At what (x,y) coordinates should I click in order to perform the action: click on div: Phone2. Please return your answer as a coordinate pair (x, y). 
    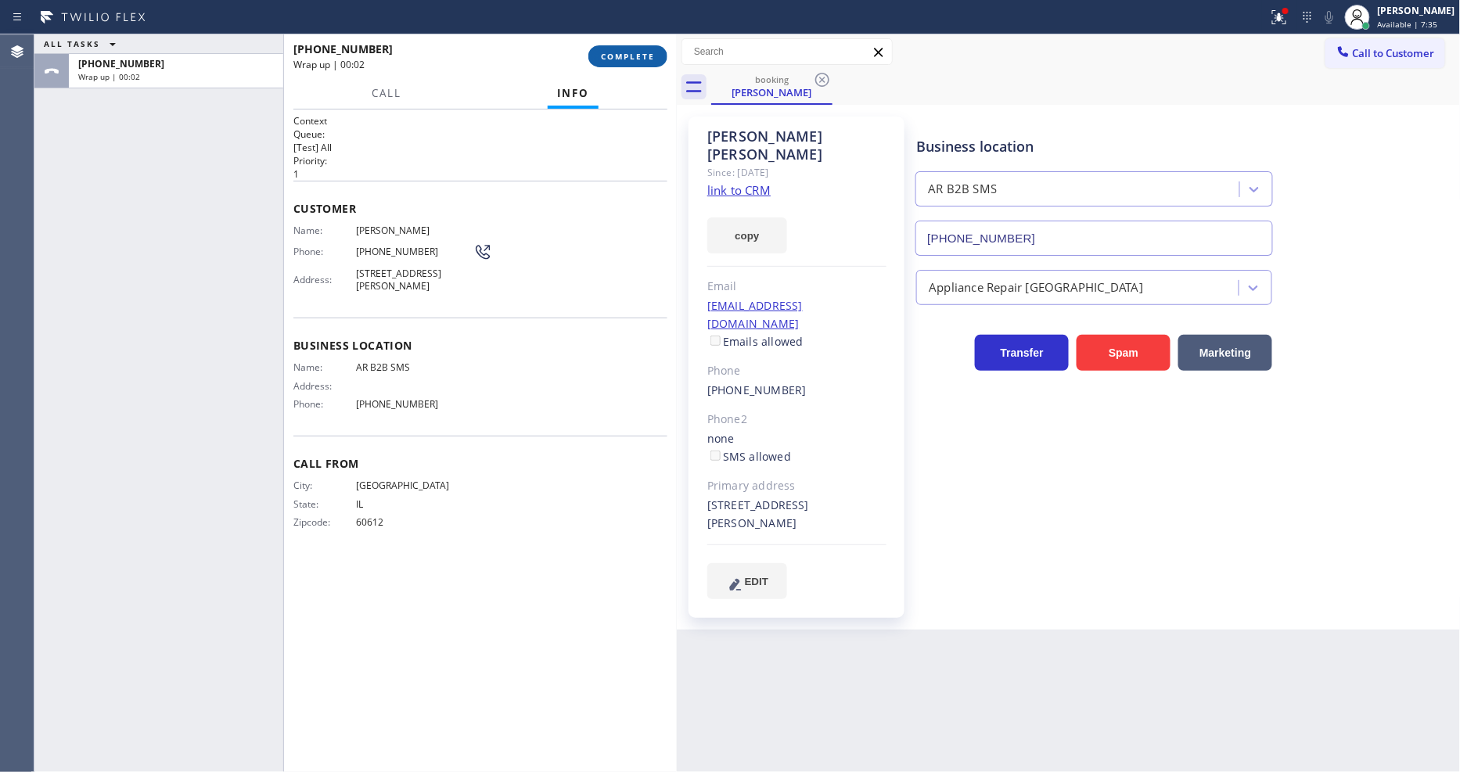
    Looking at the image, I should click on (797, 419).